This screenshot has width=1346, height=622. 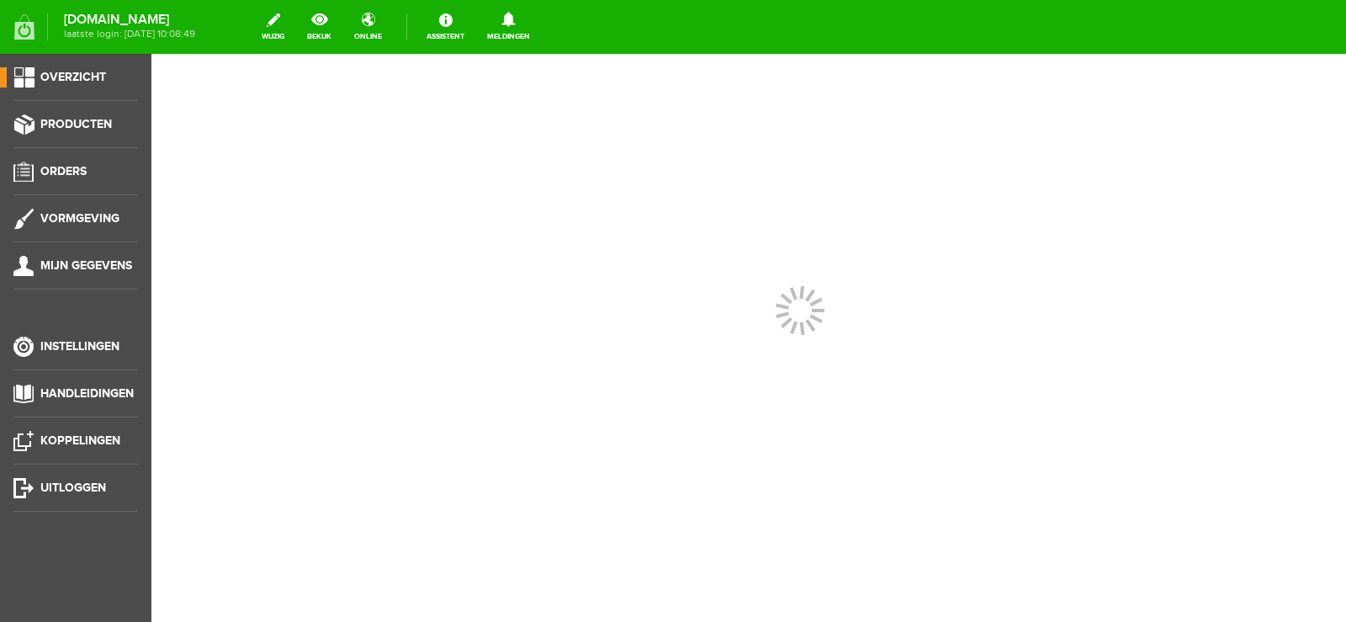 I want to click on a: Assistent, so click(x=445, y=27).